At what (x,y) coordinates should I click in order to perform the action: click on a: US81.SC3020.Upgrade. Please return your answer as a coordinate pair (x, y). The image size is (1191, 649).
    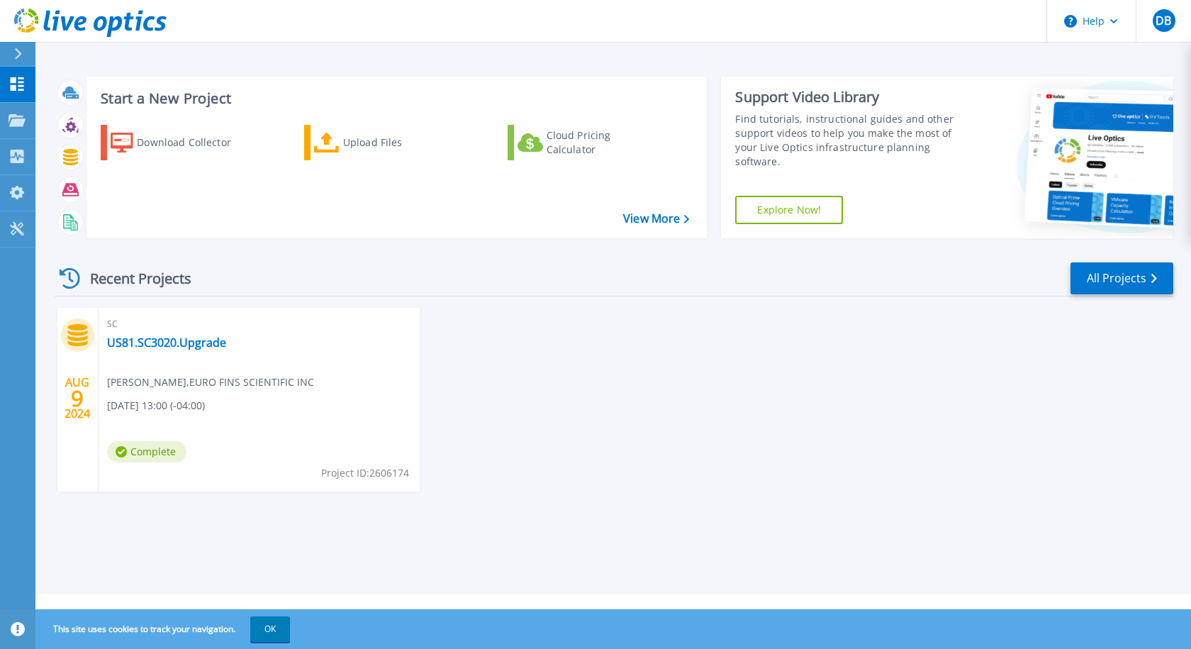
    Looking at the image, I should click on (167, 342).